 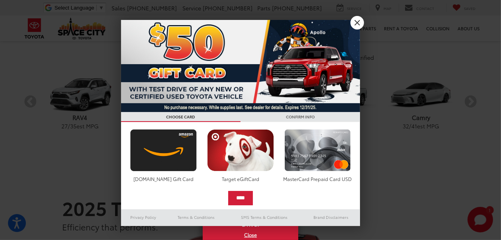 What do you see at coordinates (264, 217) in the screenshot?
I see `a: SMS Terms & Conditions` at bounding box center [264, 217].